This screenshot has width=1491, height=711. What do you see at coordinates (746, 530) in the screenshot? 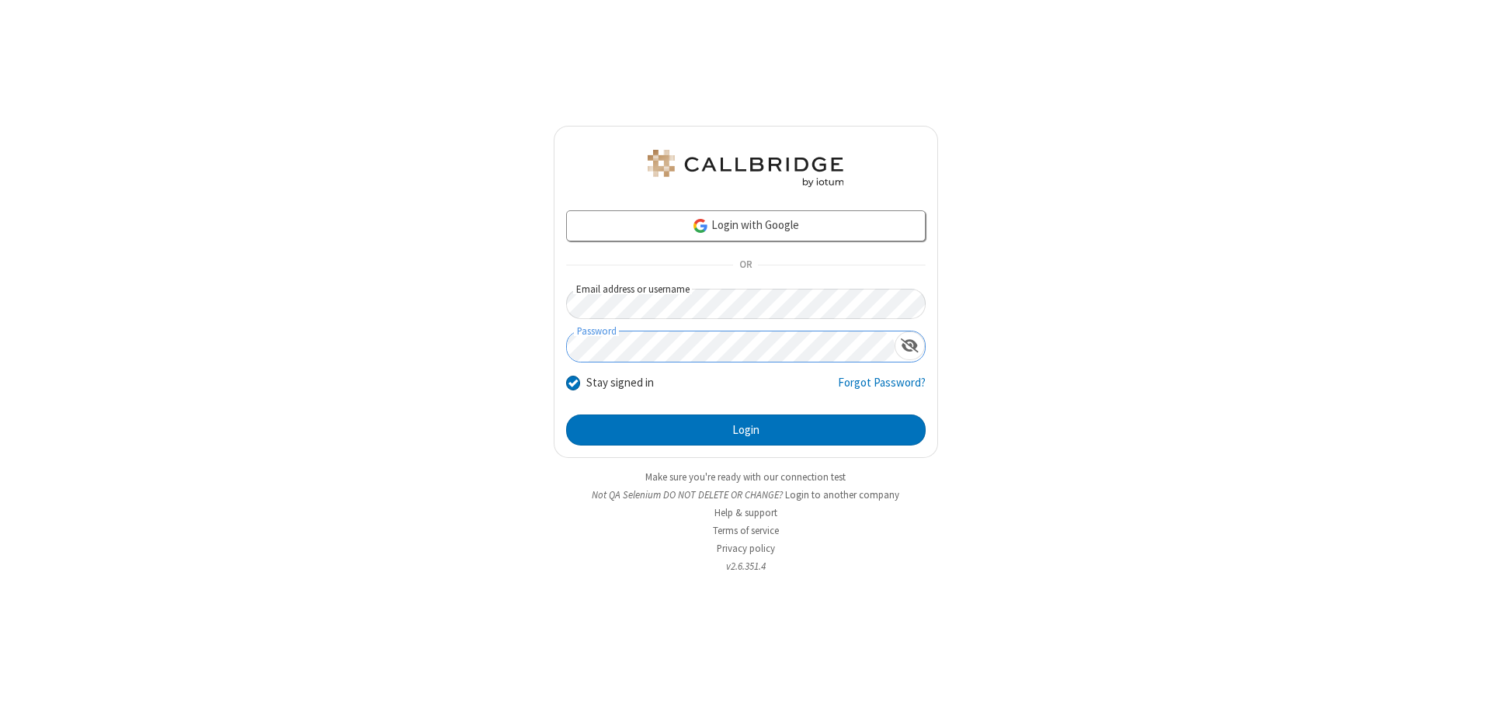
I see `a: Terms of service` at bounding box center [746, 530].